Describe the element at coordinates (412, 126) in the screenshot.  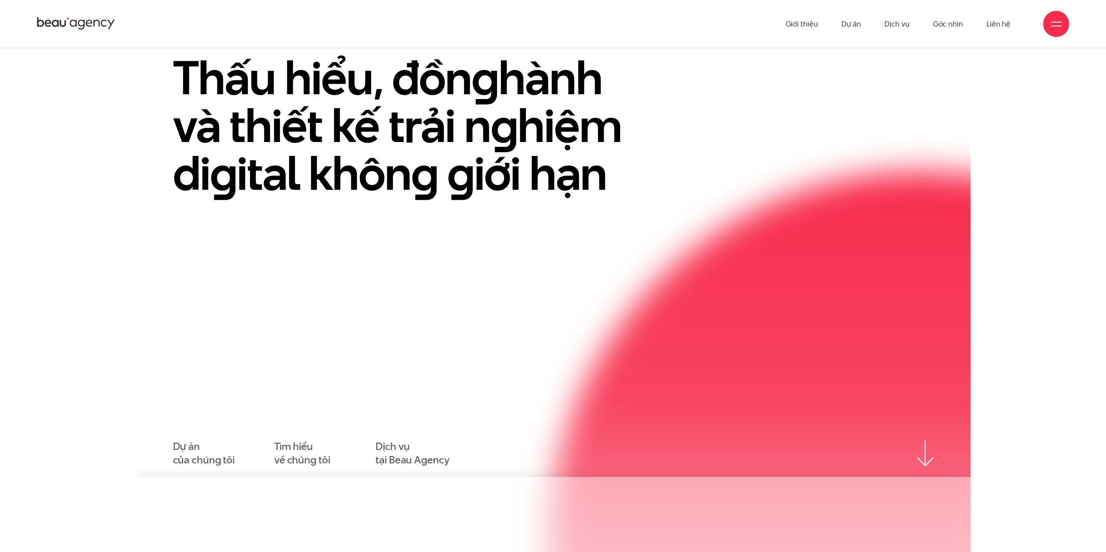
I see `h1: Thấu hiểu, đồn hành và thiết kế trải n hiệm di ital khôn iới hạn` at that location.